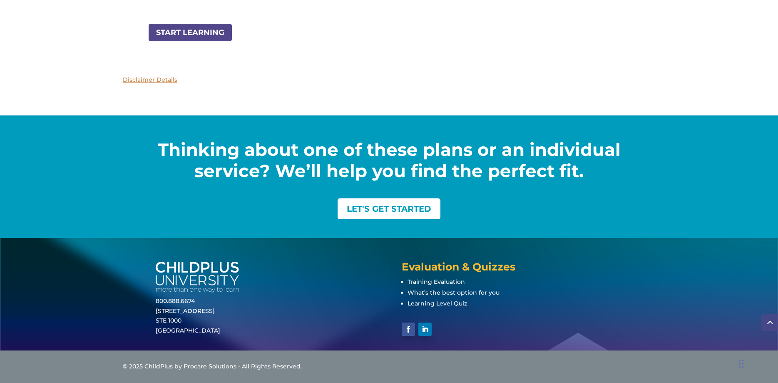 This screenshot has height=383, width=778. Describe the element at coordinates (197, 277) in the screenshot. I see `img: white-cpu-wordmark` at that location.